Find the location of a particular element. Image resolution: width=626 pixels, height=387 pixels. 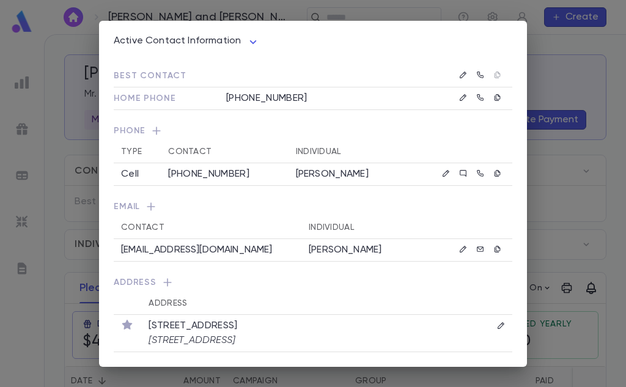

span: Active Contact Information is located at coordinates (177, 41).